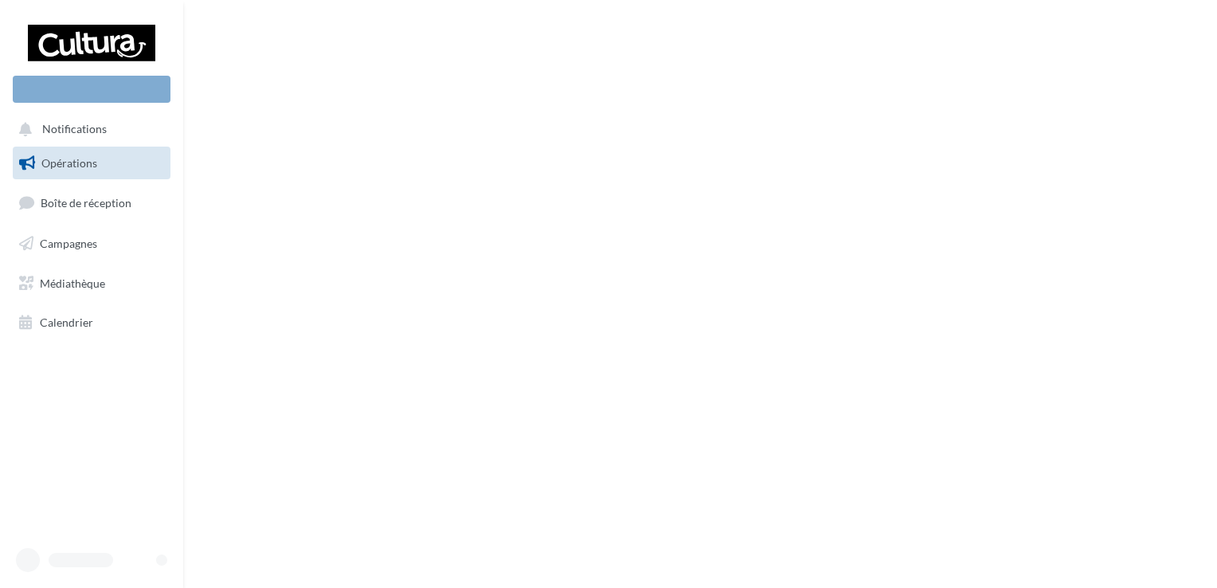 This screenshot has height=588, width=1217. I want to click on span: Boîte de réception, so click(86, 202).